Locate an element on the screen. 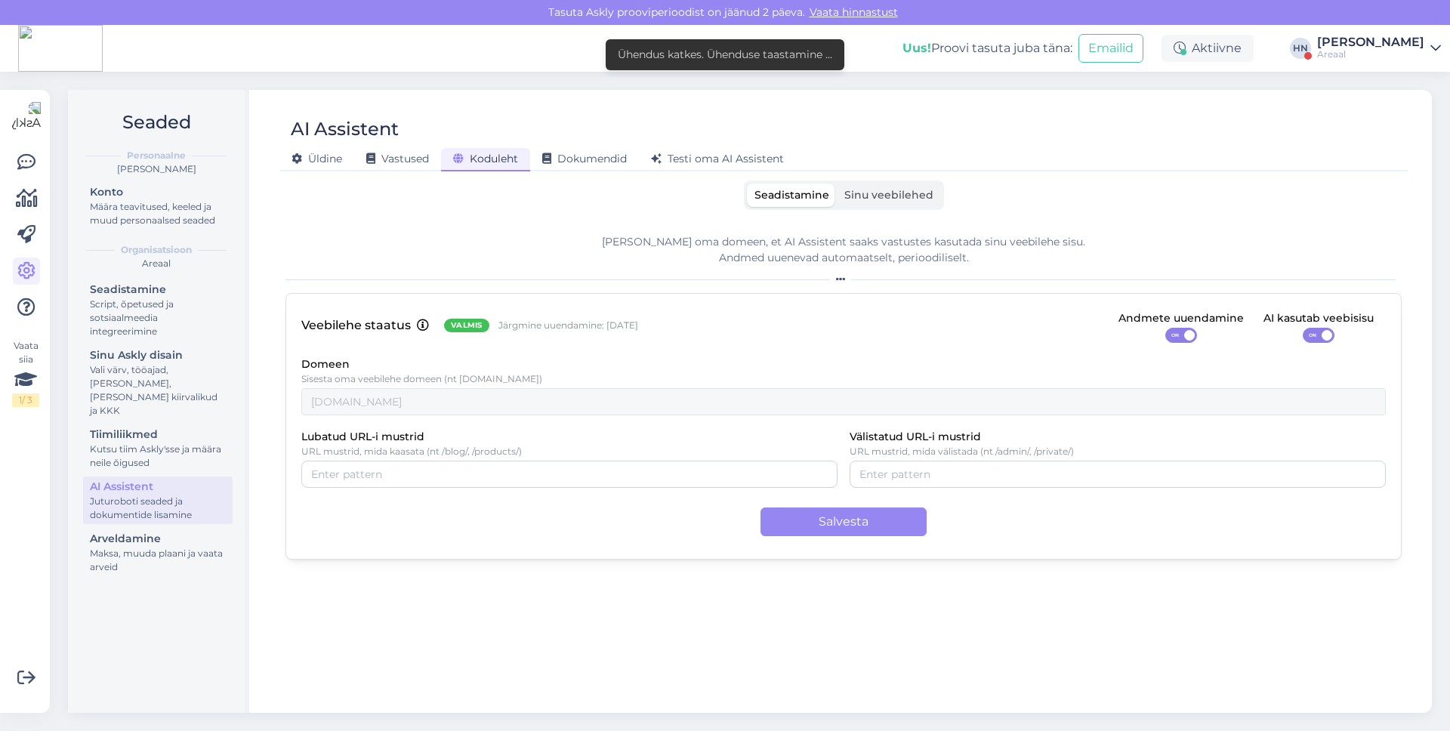  div: Aktiivne is located at coordinates (1207, 48).